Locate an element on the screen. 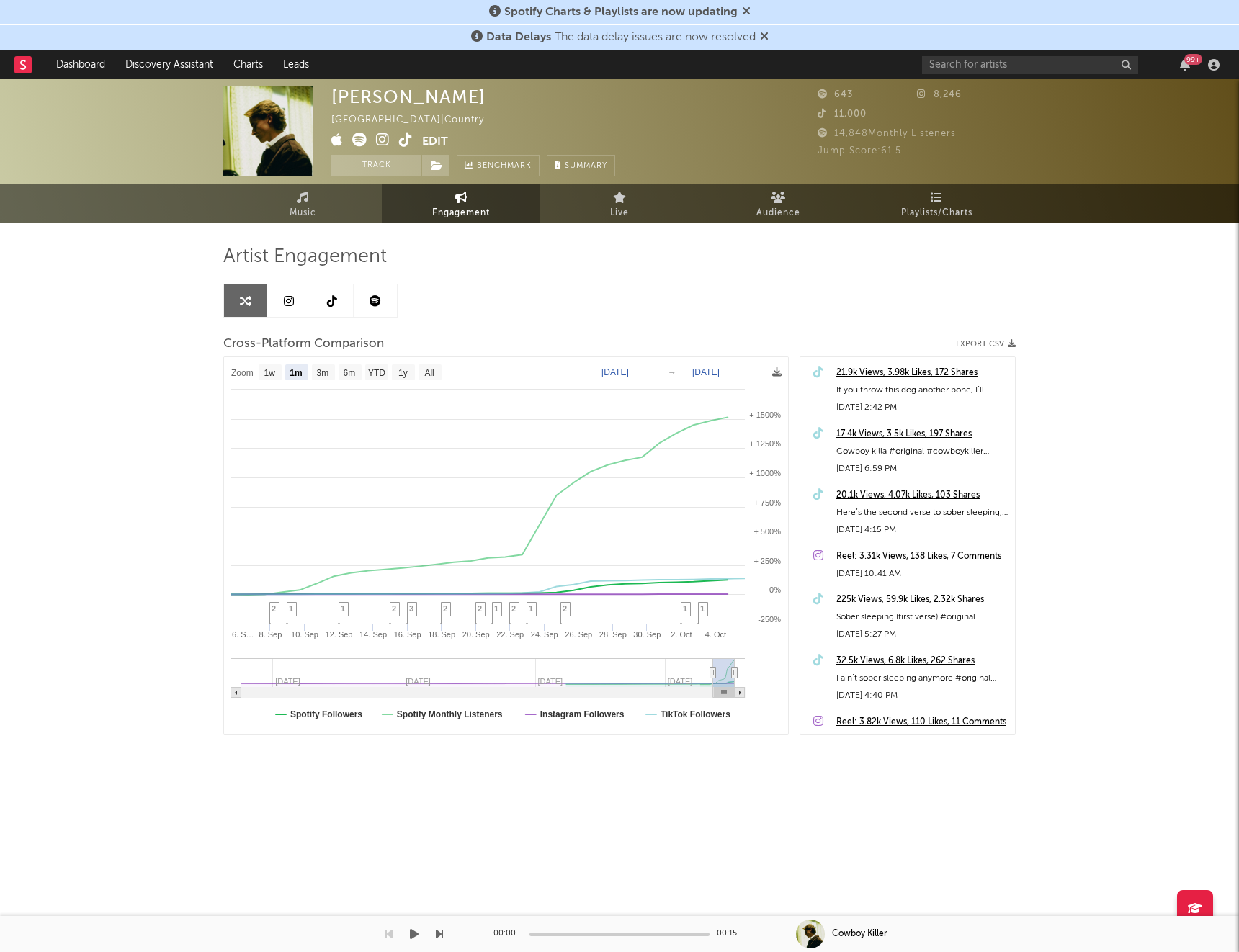  text: 14. Sep is located at coordinates (374, 635).